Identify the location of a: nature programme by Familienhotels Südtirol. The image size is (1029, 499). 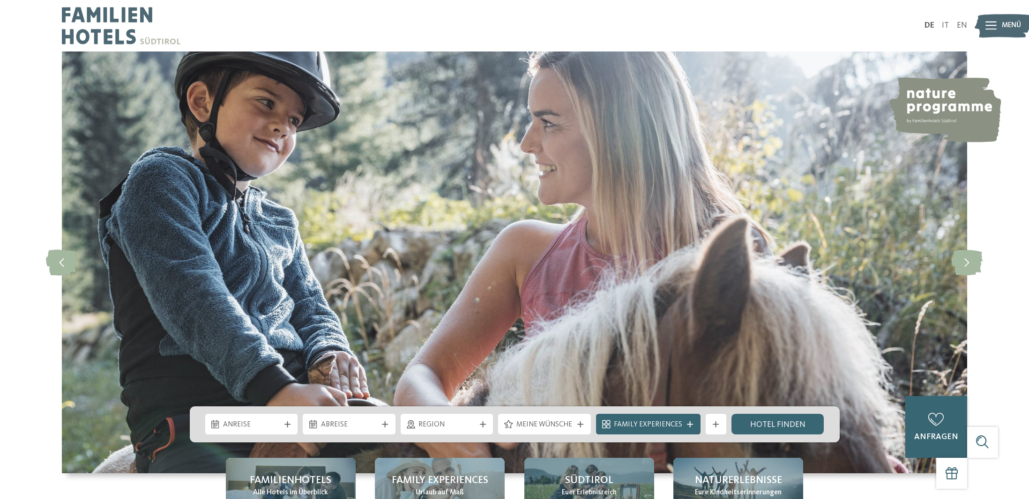
(944, 110).